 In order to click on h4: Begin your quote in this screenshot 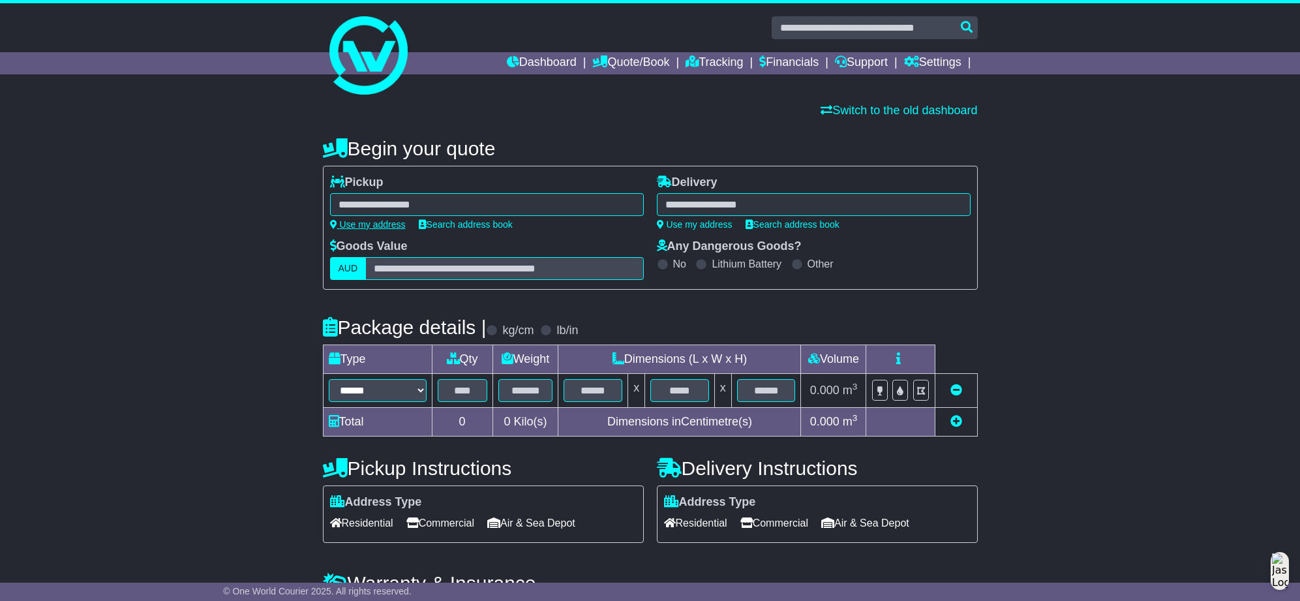, I will do `click(650, 148)`.